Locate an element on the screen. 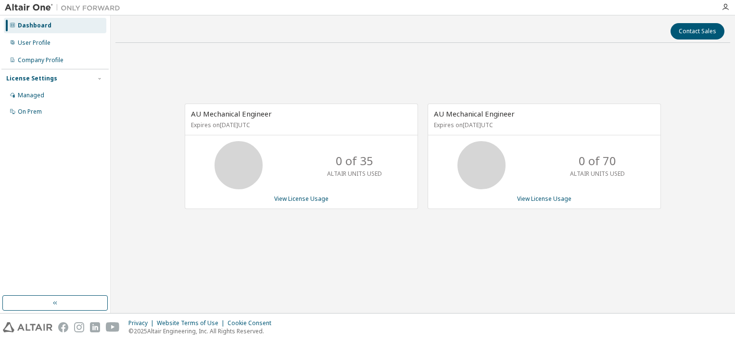  div: Privacy is located at coordinates (142, 323).